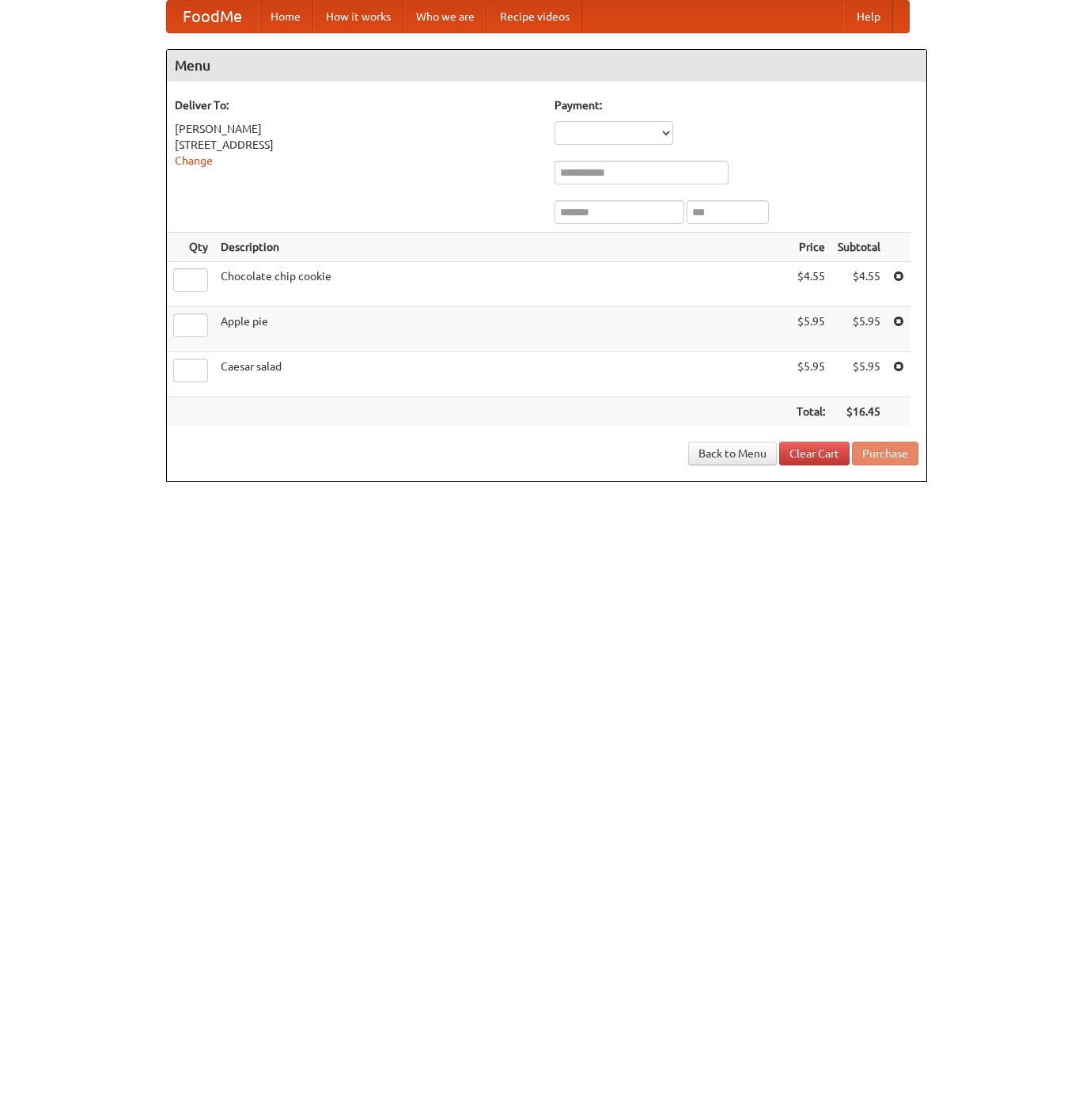  What do you see at coordinates (286, 17) in the screenshot?
I see `a: Home` at bounding box center [286, 17].